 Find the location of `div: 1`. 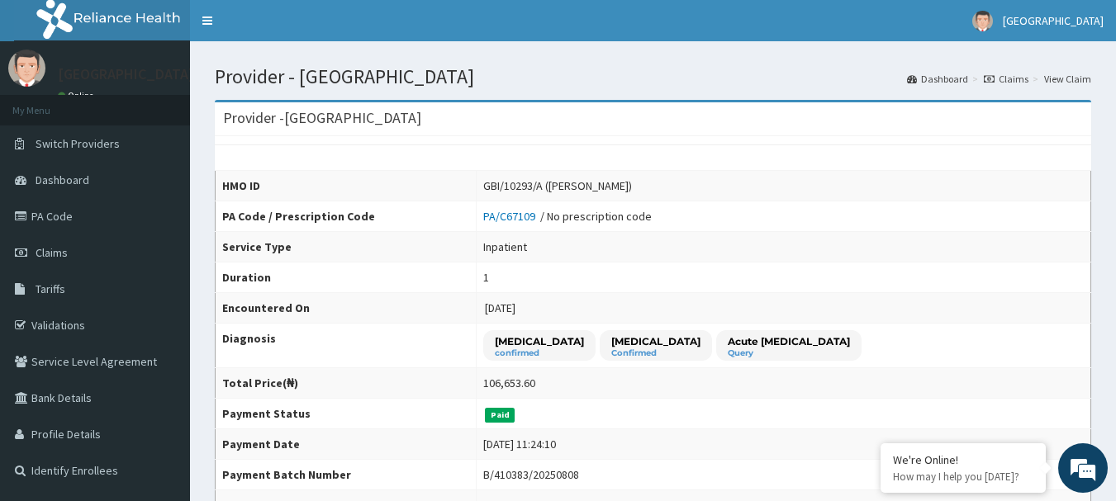

div: 1 is located at coordinates (486, 278).